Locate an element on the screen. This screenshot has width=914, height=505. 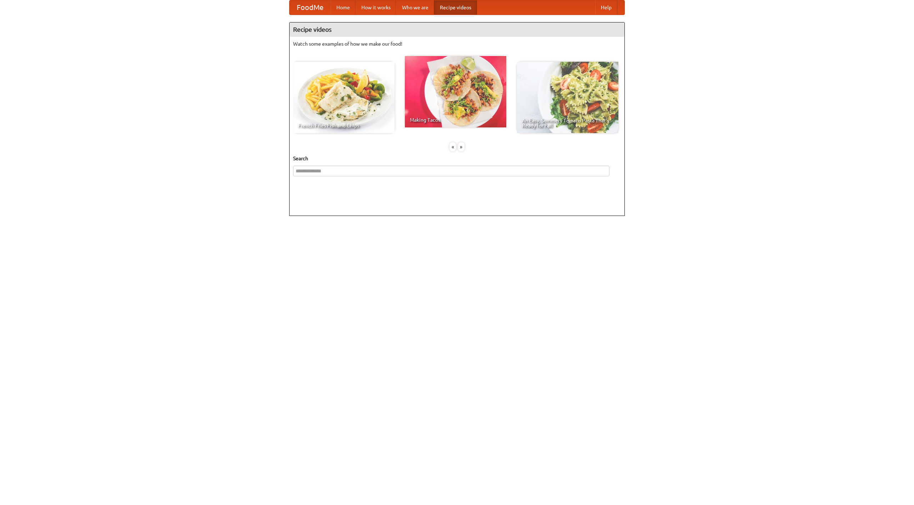
h4: Recipe videos is located at coordinates (457, 30).